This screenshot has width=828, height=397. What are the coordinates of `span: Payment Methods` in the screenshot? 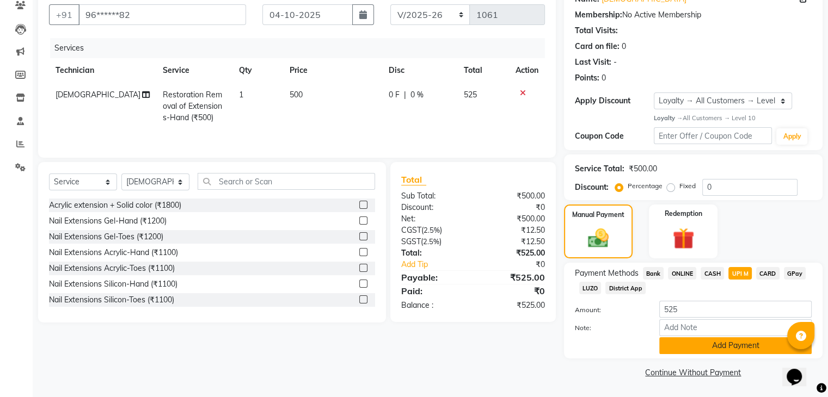 It's located at (606, 273).